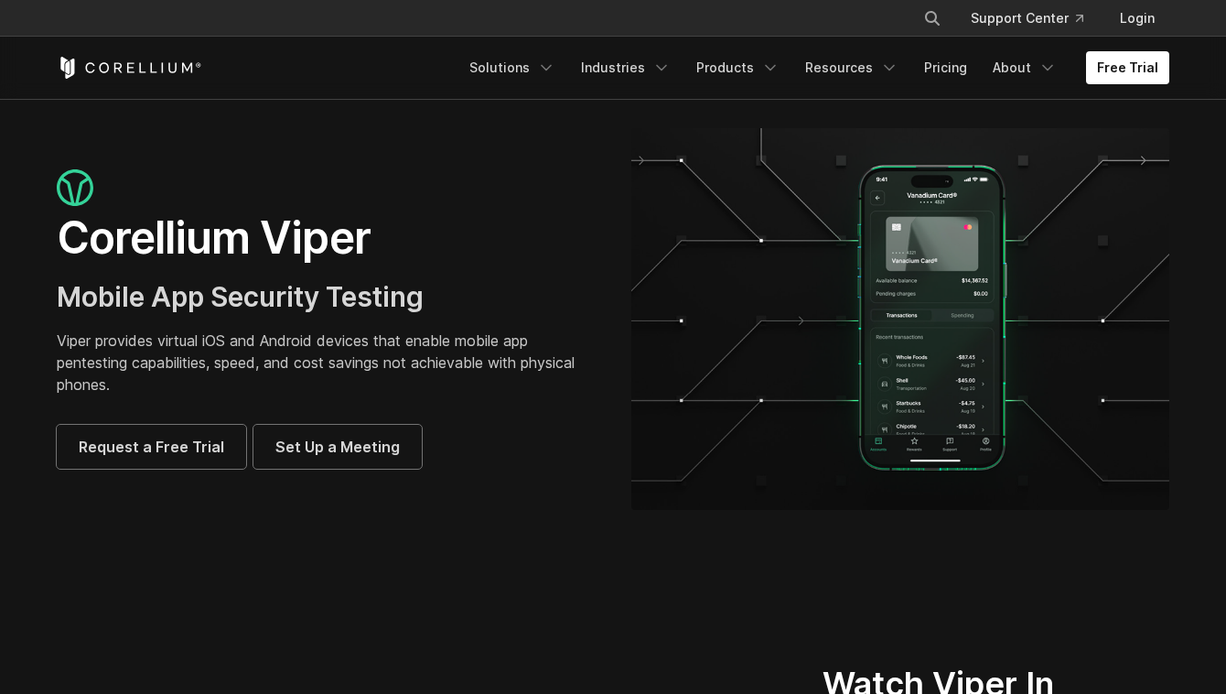  What do you see at coordinates (151, 447) in the screenshot?
I see `a: Request a Free Trial` at bounding box center [151, 447].